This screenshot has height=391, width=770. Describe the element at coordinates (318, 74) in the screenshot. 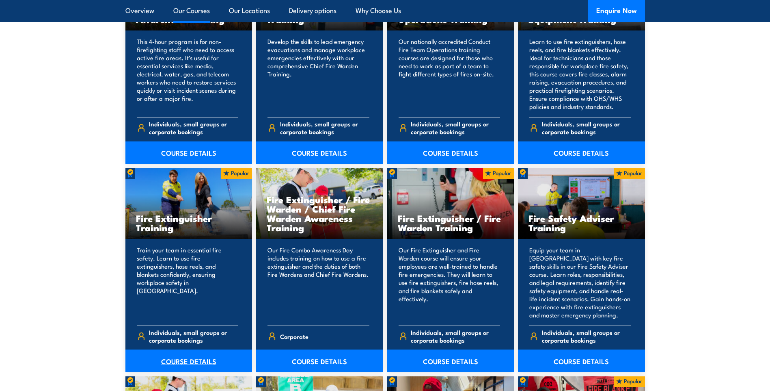

I see `p: Develop the skills to lead emergency evacuations and manage workplace emergencies effectively wit...` at that location.